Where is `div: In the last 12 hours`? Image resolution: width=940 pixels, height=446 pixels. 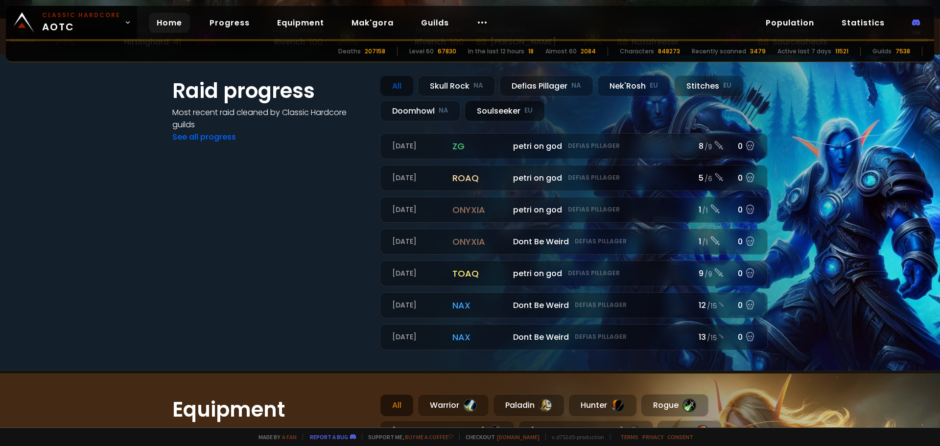 div: In the last 12 hours is located at coordinates (496, 51).